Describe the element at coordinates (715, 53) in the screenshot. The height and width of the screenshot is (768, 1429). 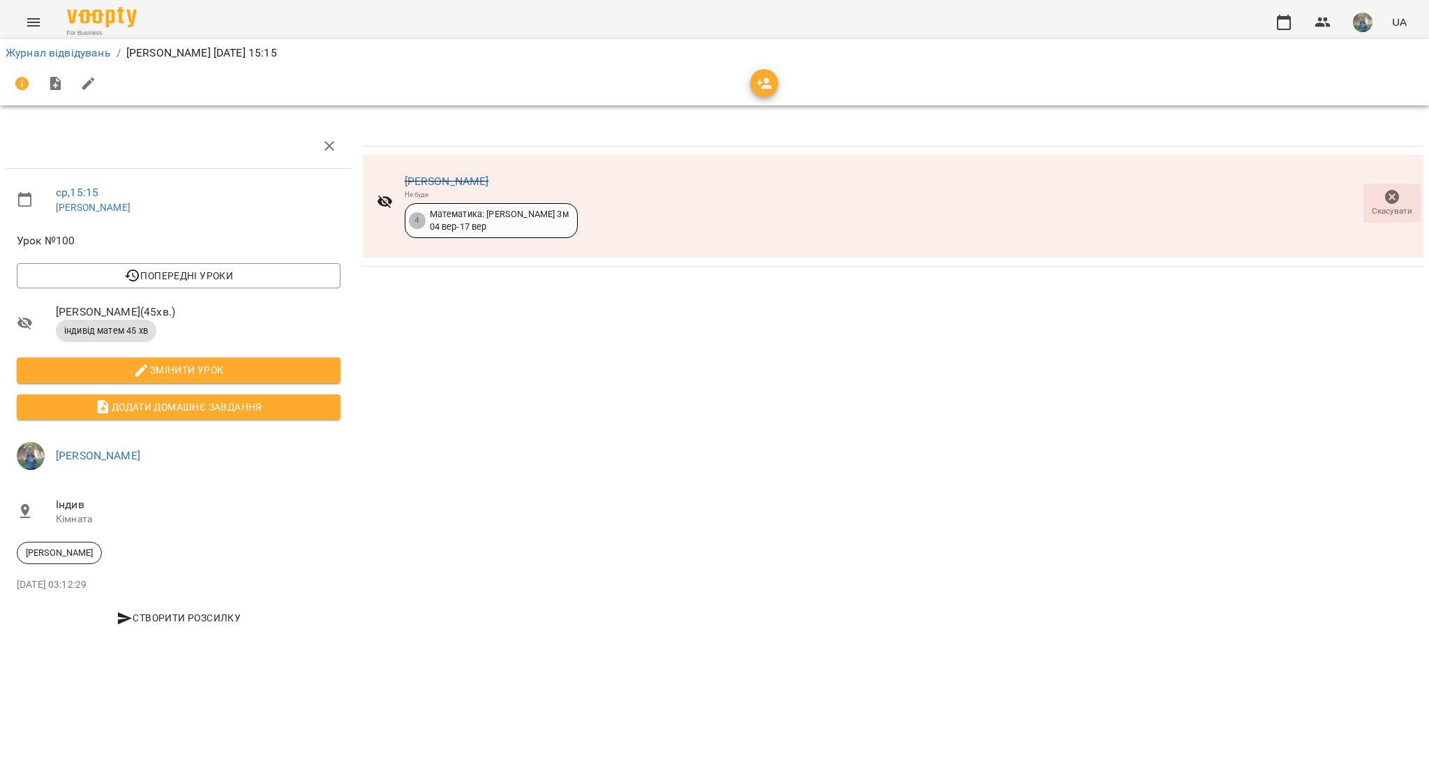
I see `nav: breadcrumb` at that location.